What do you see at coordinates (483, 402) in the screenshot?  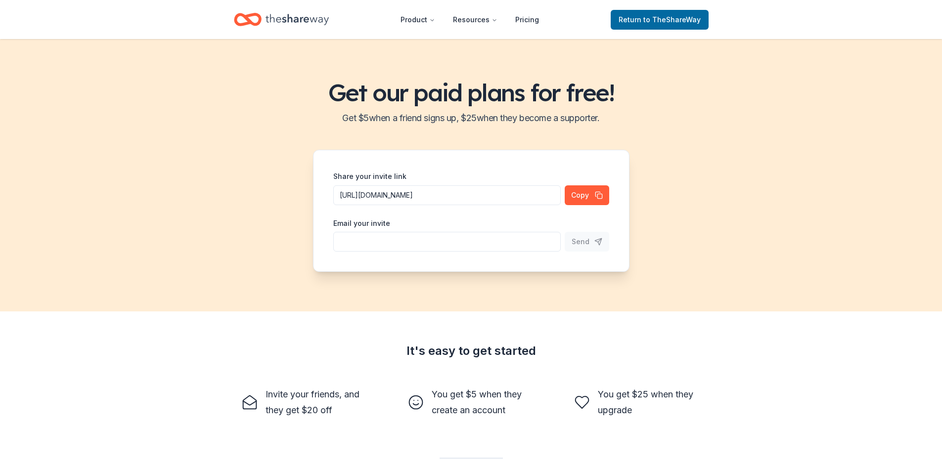 I see `div: You get $5 when they create an account` at bounding box center [483, 402].